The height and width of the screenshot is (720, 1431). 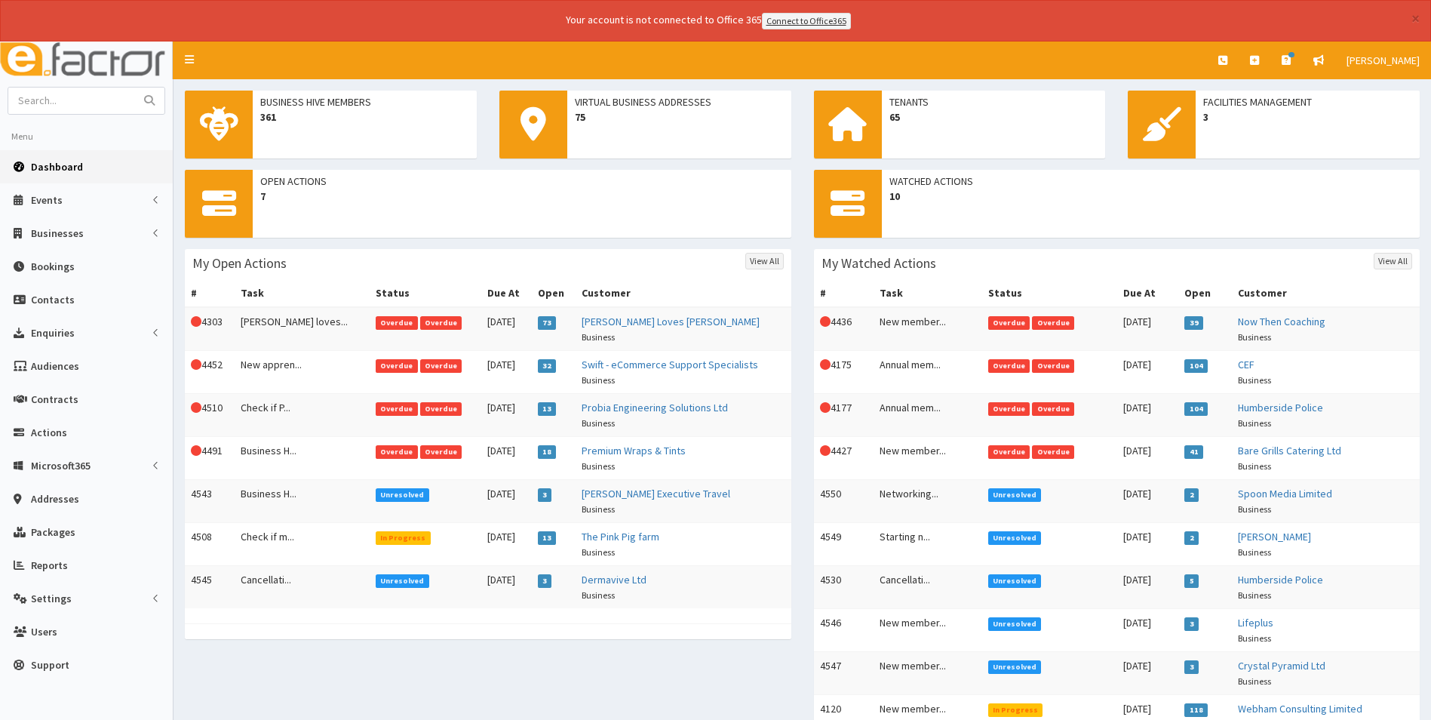 What do you see at coordinates (554, 293) in the screenshot?
I see `th: Open` at bounding box center [554, 293].